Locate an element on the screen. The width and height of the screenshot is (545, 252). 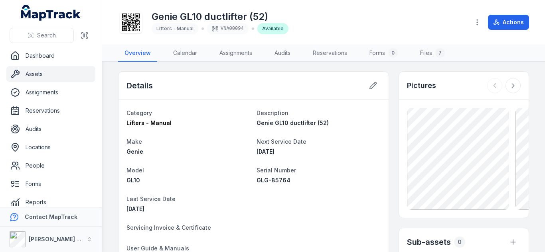
button: Actions is located at coordinates (508, 22).